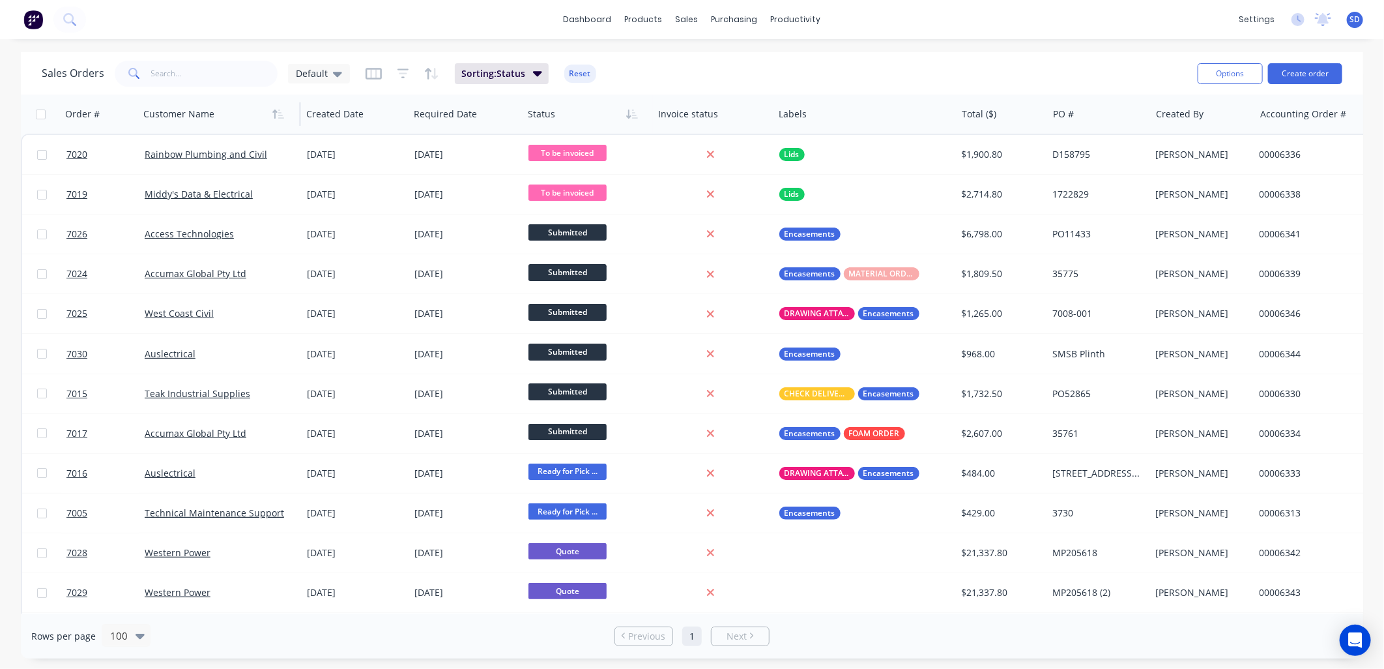 This screenshot has height=669, width=1384. I want to click on a: 7015, so click(106, 394).